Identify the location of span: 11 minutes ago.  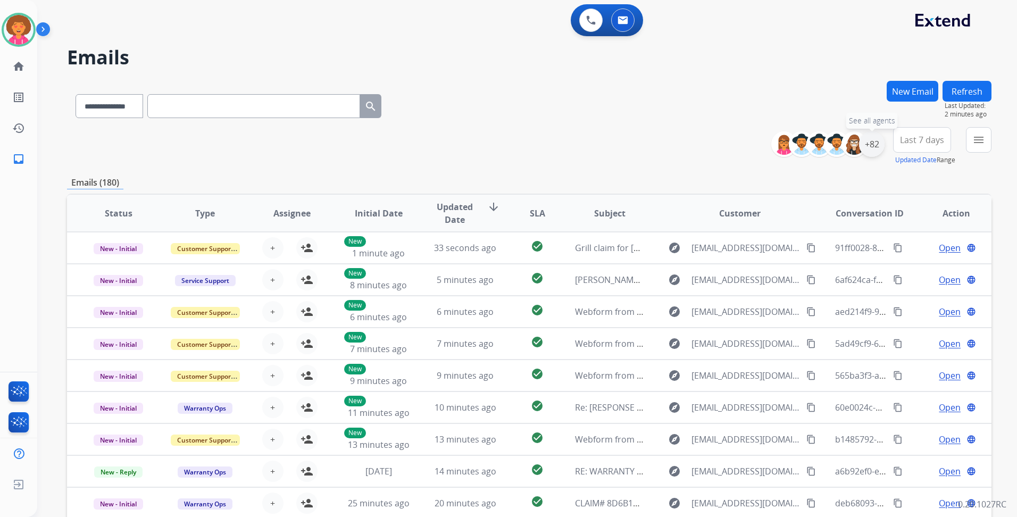
(379, 413).